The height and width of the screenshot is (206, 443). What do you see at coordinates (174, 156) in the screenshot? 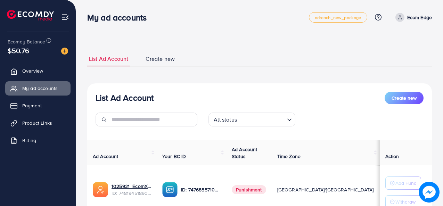
I see `span: Your BC ID` at bounding box center [174, 156].